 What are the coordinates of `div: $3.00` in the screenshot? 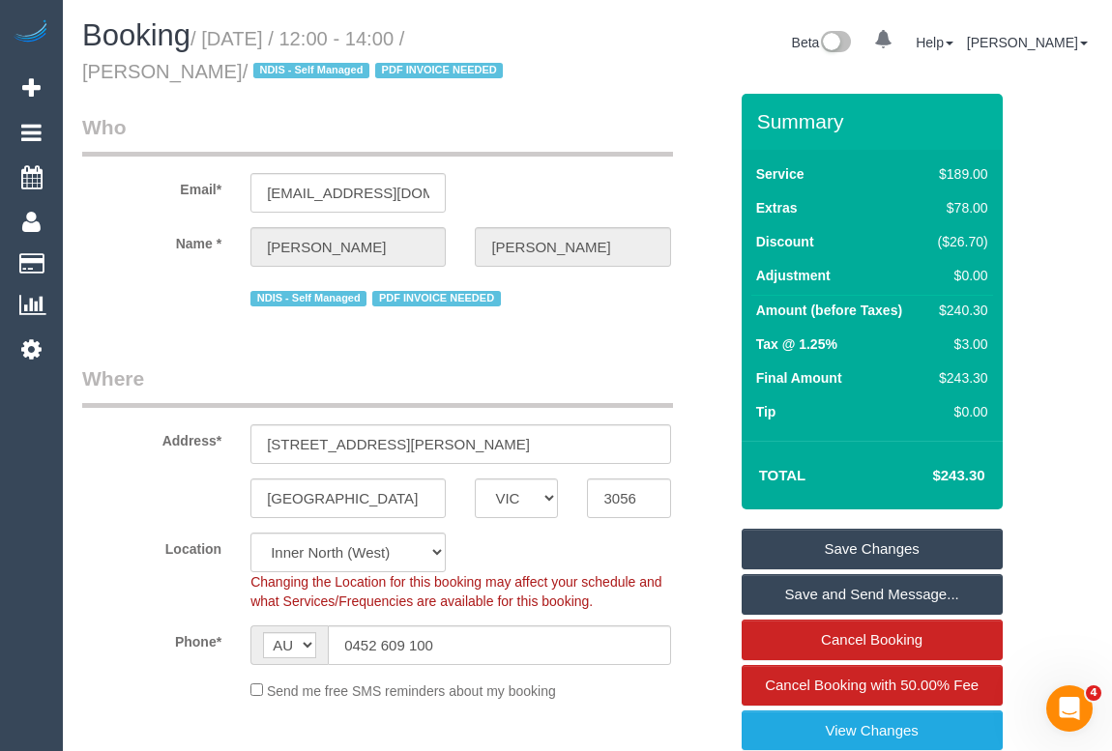 It's located at (959, 344).